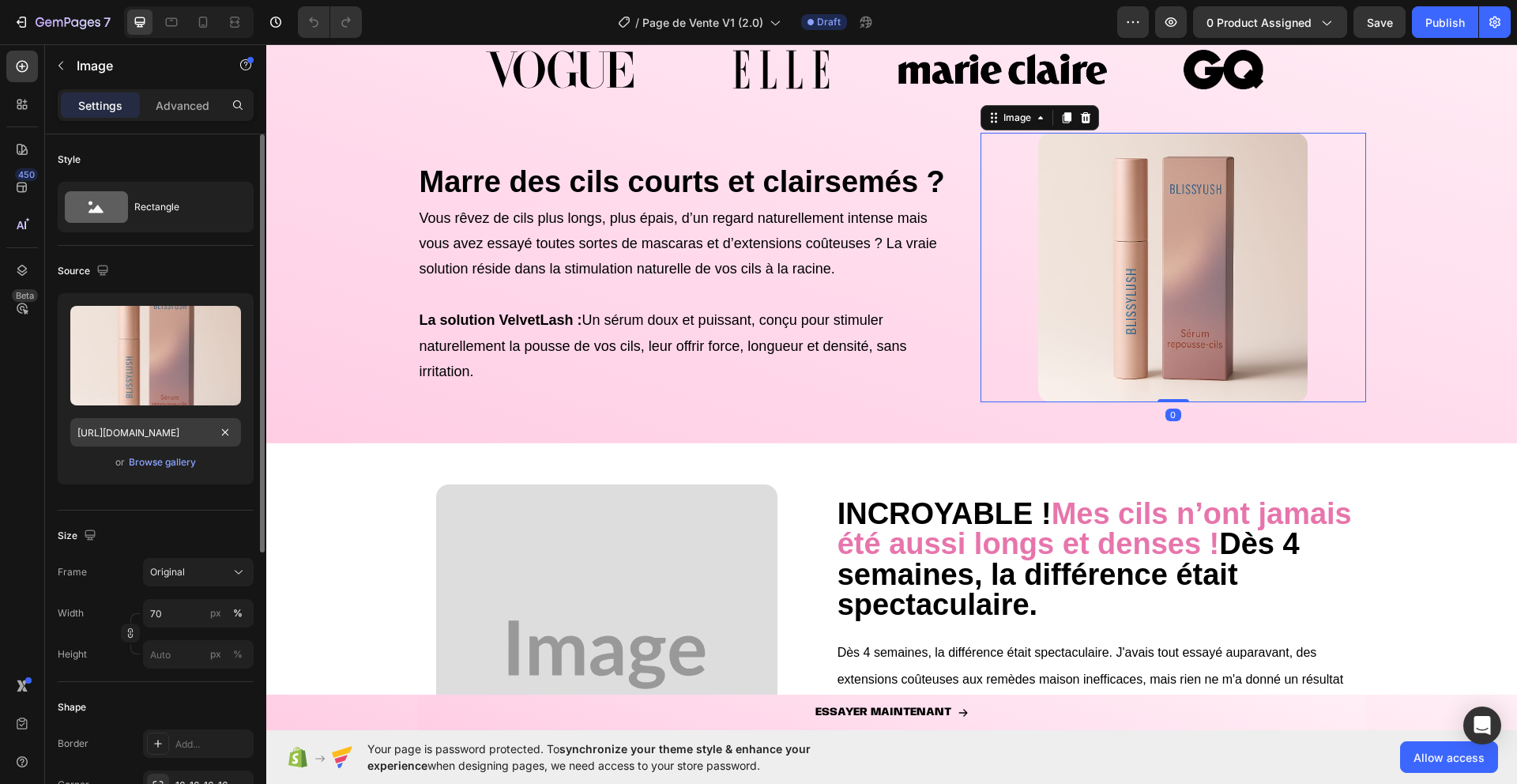 The width and height of the screenshot is (1517, 784). I want to click on span: Dès 4 semaines, la différence était spectaculaire. J'avais tout essayé auparavant, des extensions..., so click(824, 634).